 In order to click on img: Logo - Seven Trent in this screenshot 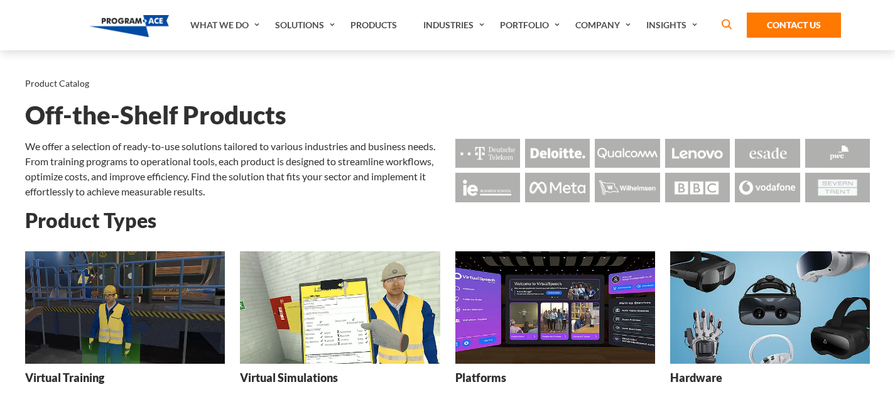, I will do `click(837, 187)`.